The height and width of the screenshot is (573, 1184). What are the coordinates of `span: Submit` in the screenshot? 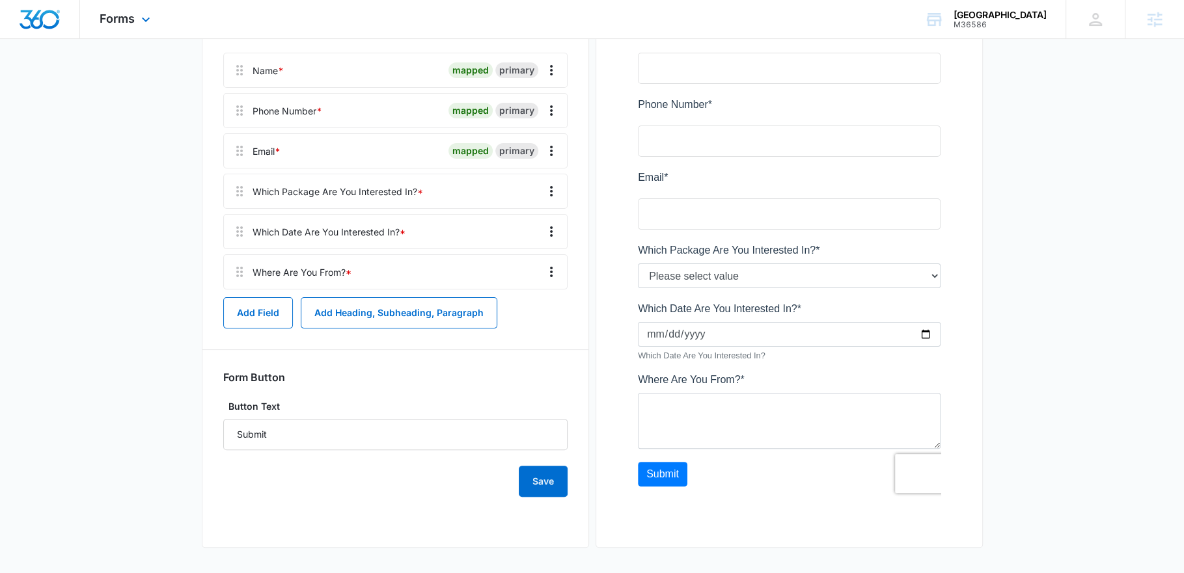 It's located at (25, 450).